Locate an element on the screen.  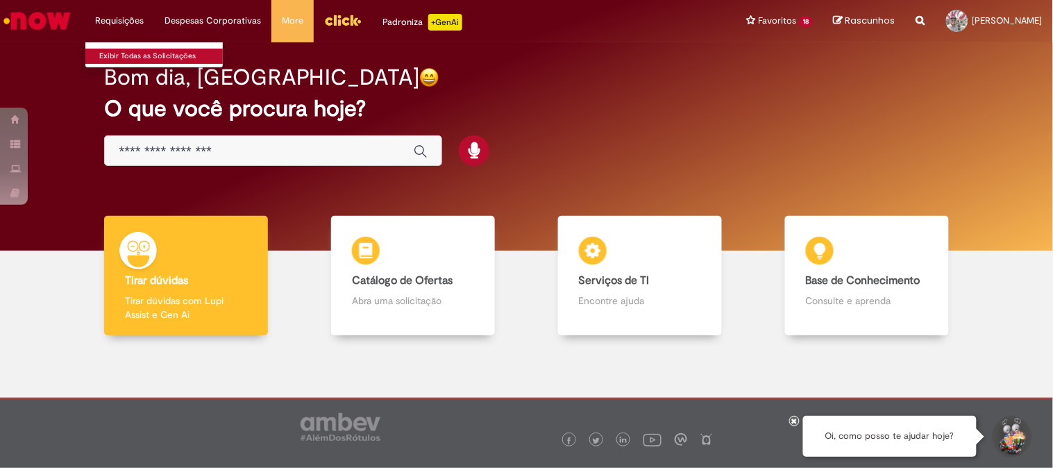
span: Rascunhos is located at coordinates (870, 20).